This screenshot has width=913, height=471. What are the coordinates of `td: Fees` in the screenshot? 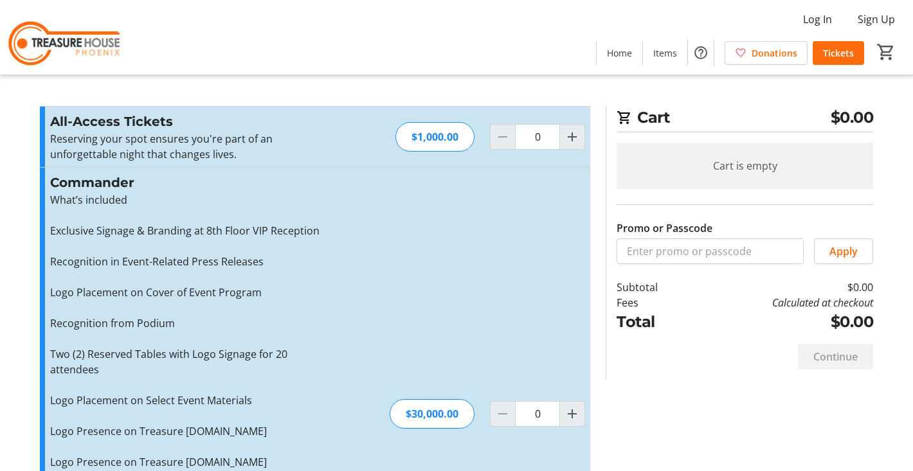 It's located at (654, 303).